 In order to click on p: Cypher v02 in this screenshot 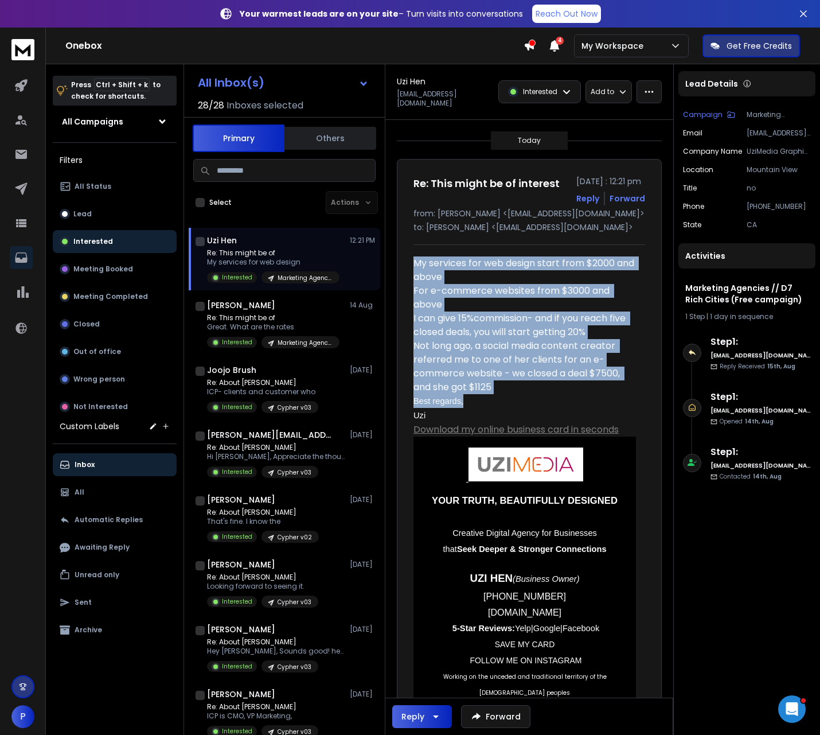, I will do `click(295, 537)`.